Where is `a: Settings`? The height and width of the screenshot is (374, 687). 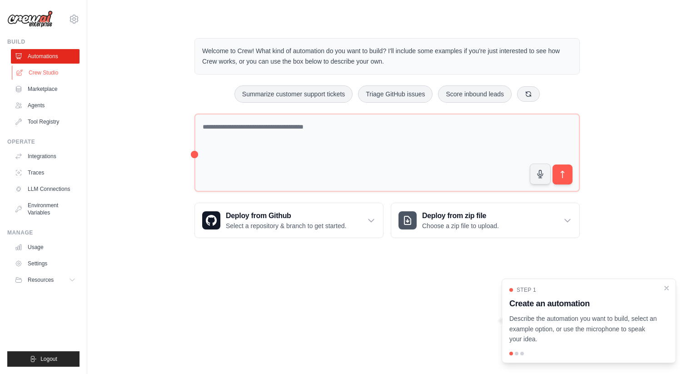 a: Settings is located at coordinates (45, 264).